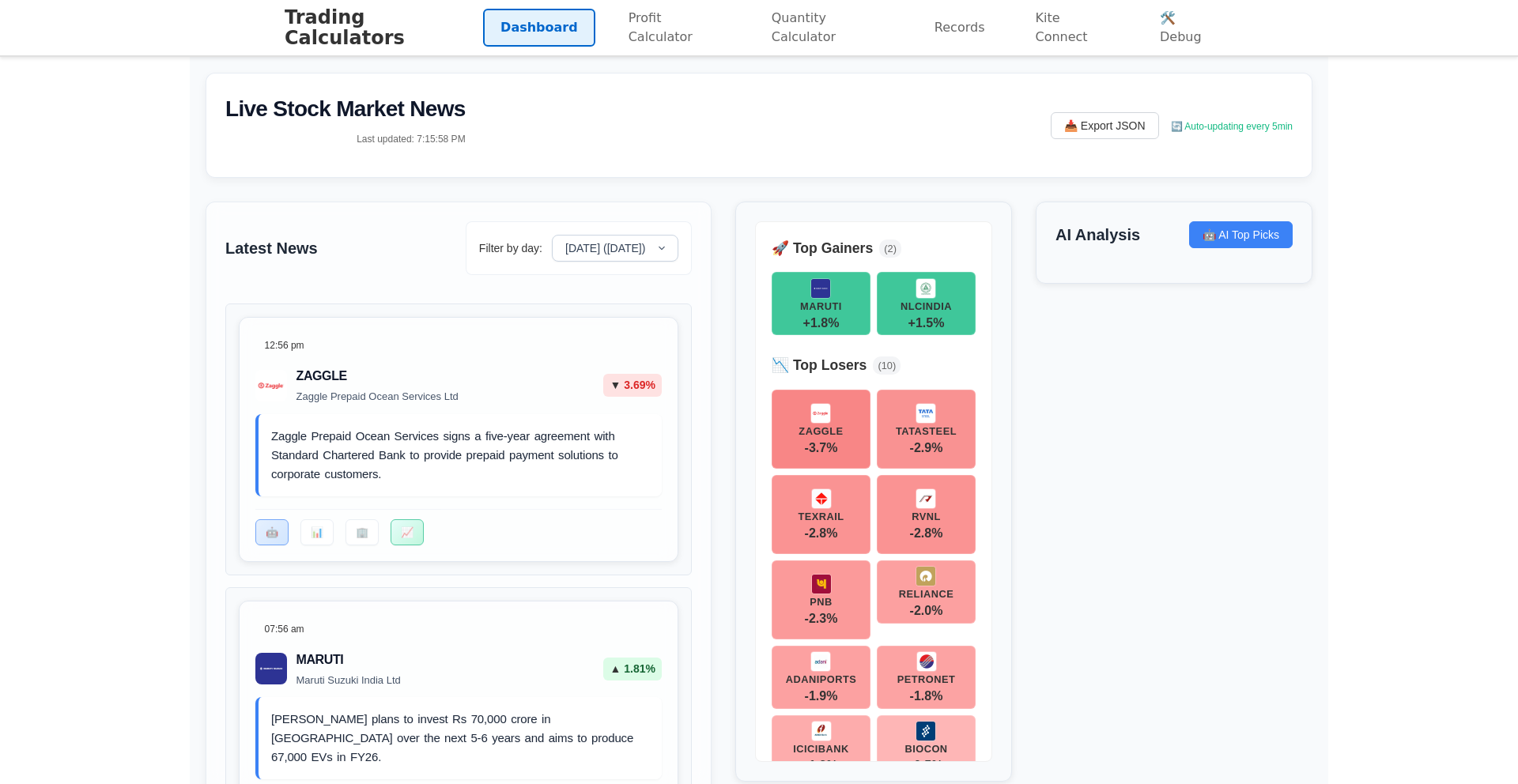 This screenshot has height=784, width=1518. I want to click on button: TEXRAILTEXRAIL-2.8%, so click(821, 515).